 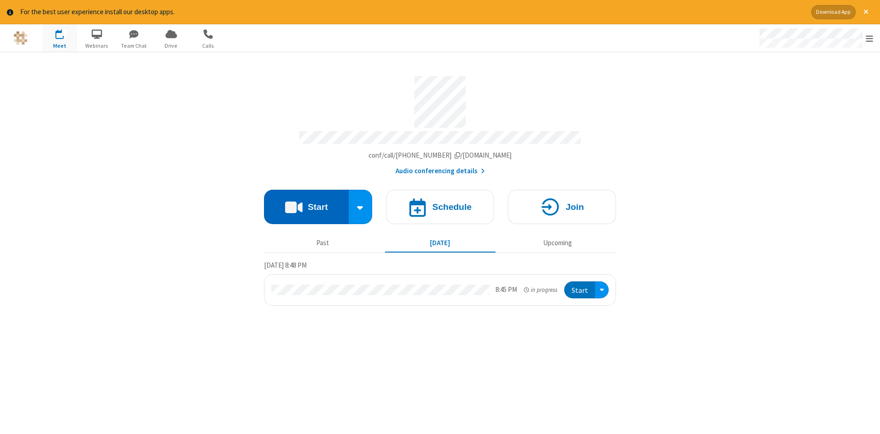 I want to click on button: Audio conferencing details, so click(x=440, y=171).